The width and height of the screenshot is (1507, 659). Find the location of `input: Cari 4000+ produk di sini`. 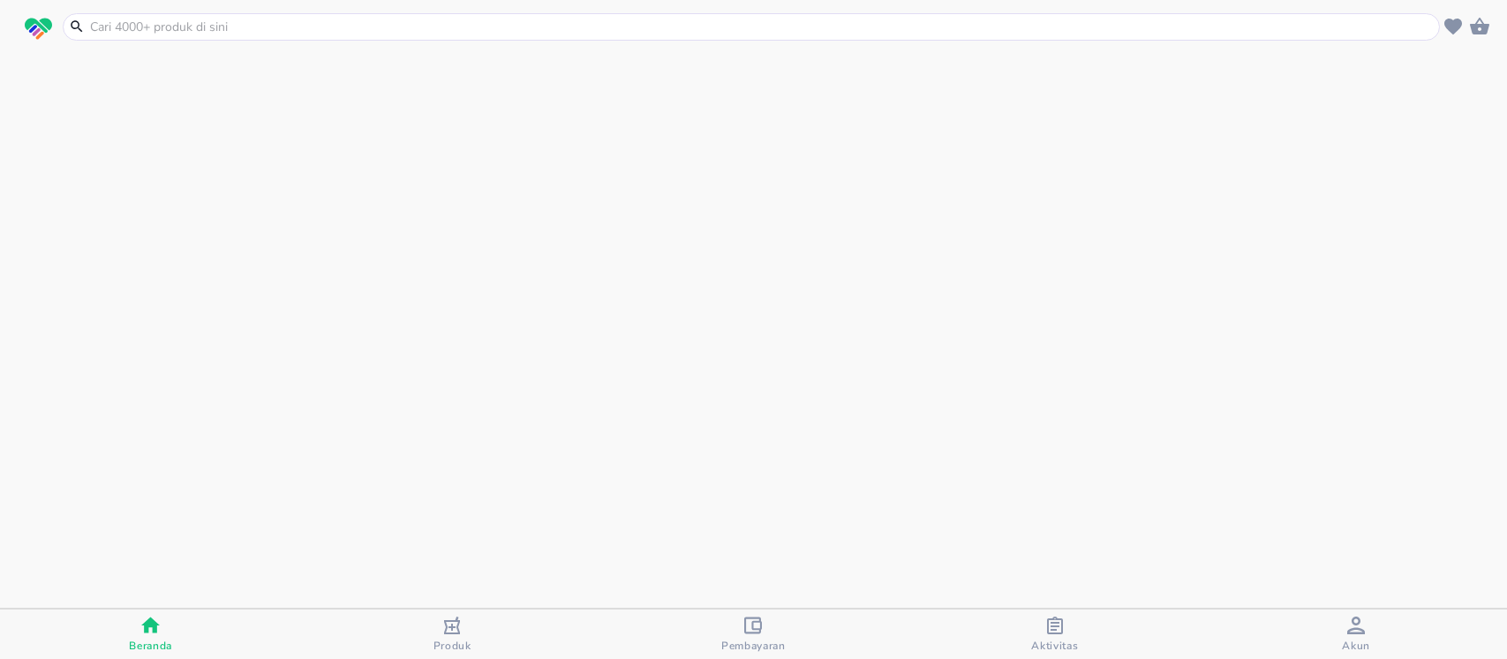

input: Cari 4000+ produk di sini is located at coordinates (762, 26).